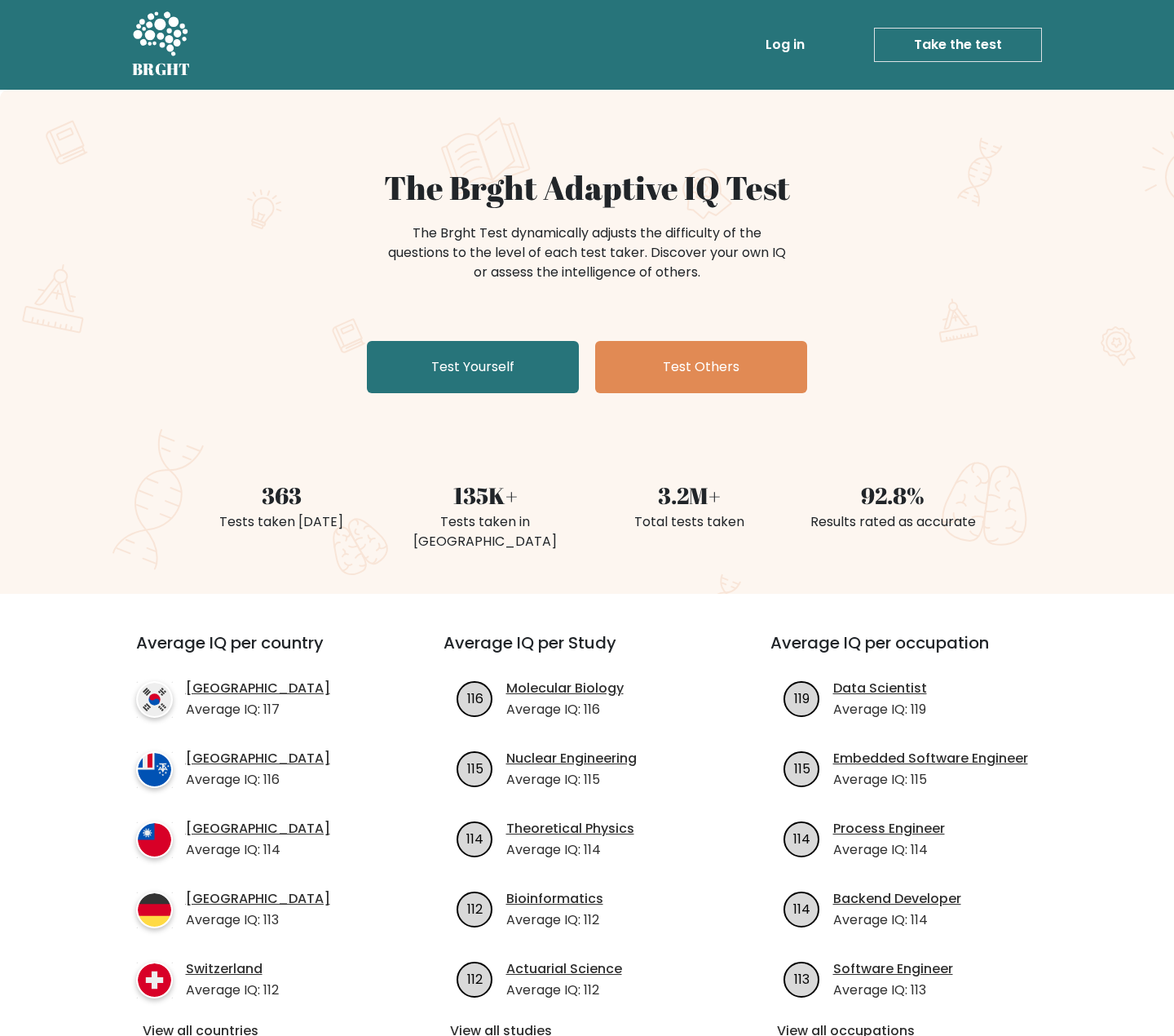  I want to click on div: Results rated as accurate, so click(893, 522).